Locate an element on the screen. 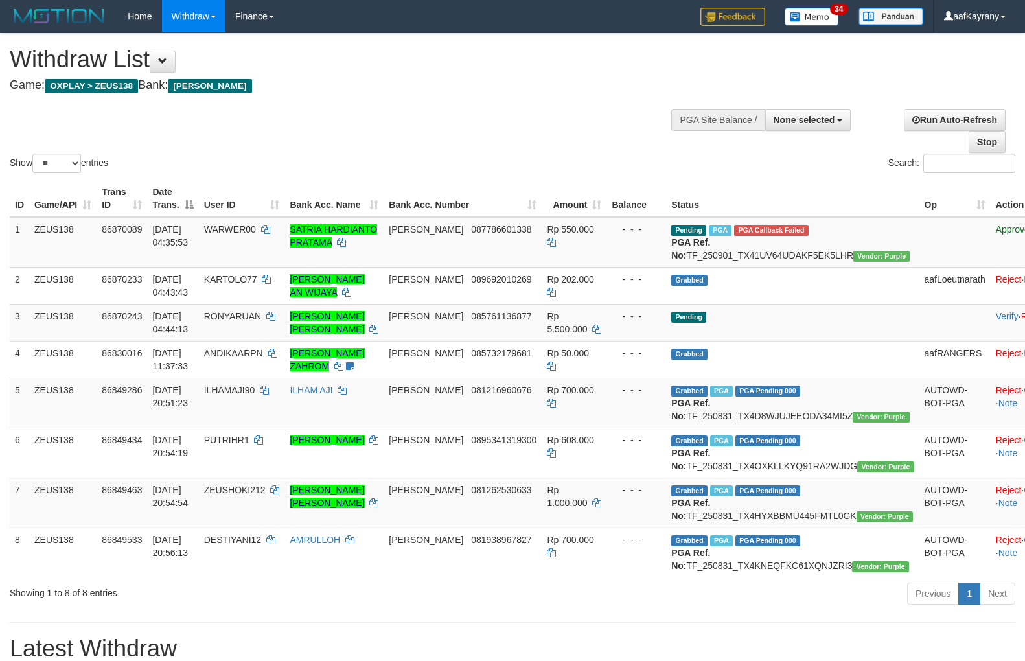 The height and width of the screenshot is (661, 1025). span: Pending is located at coordinates (689, 230).